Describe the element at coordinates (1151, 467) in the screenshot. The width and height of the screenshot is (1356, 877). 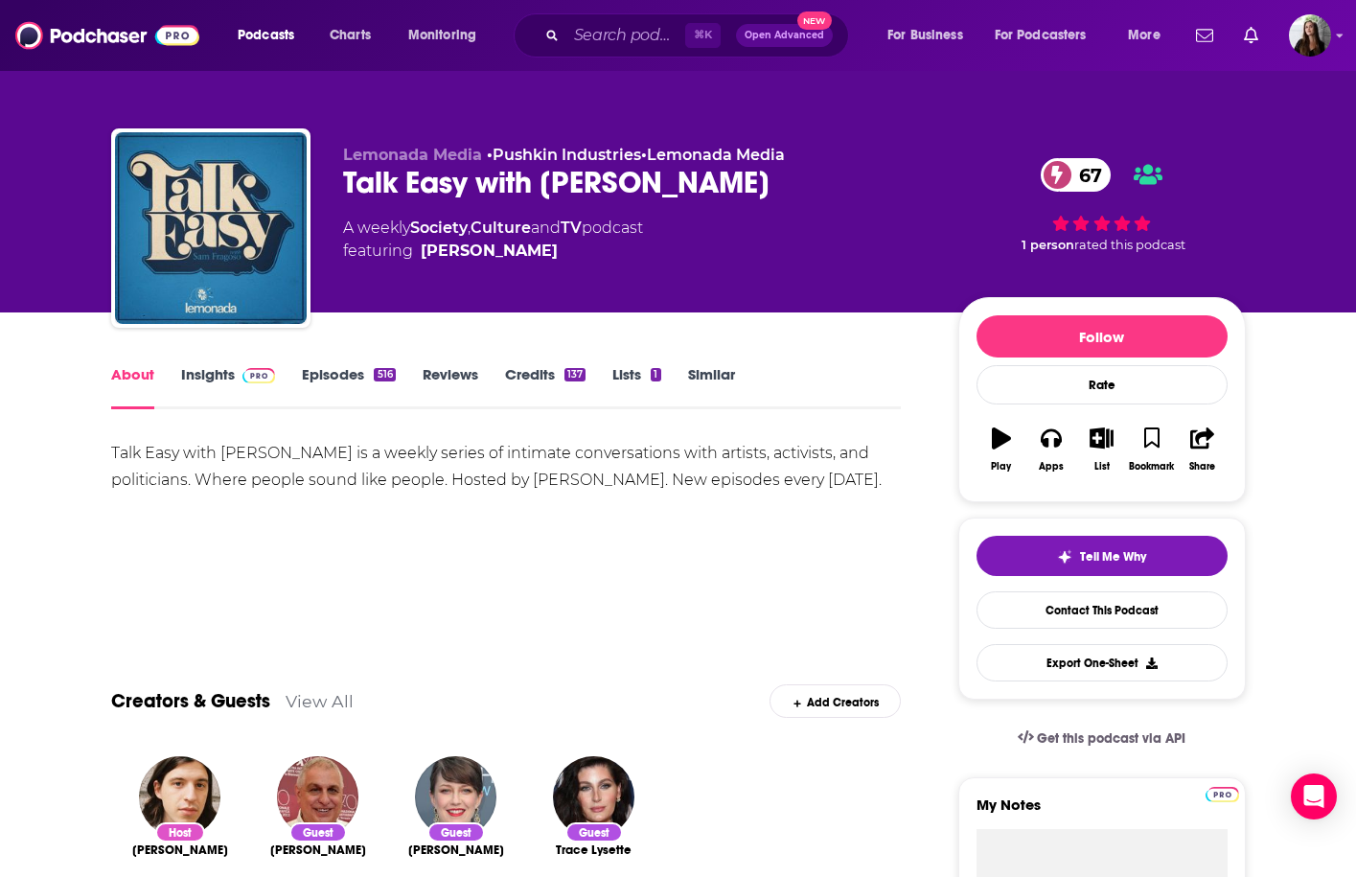
I see `div: Bookmark` at that location.